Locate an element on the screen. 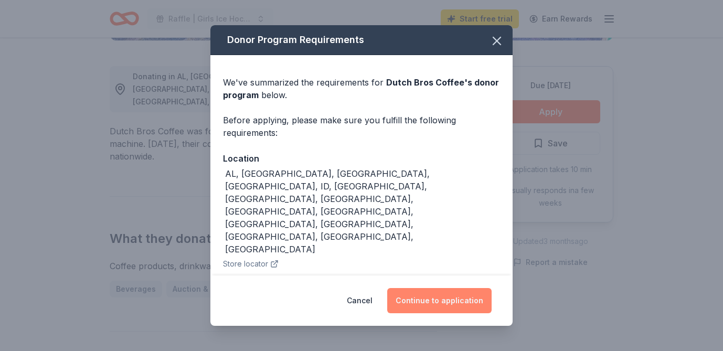 This screenshot has height=351, width=723. div: We've summarized the requirements for below. is located at coordinates (361, 89).